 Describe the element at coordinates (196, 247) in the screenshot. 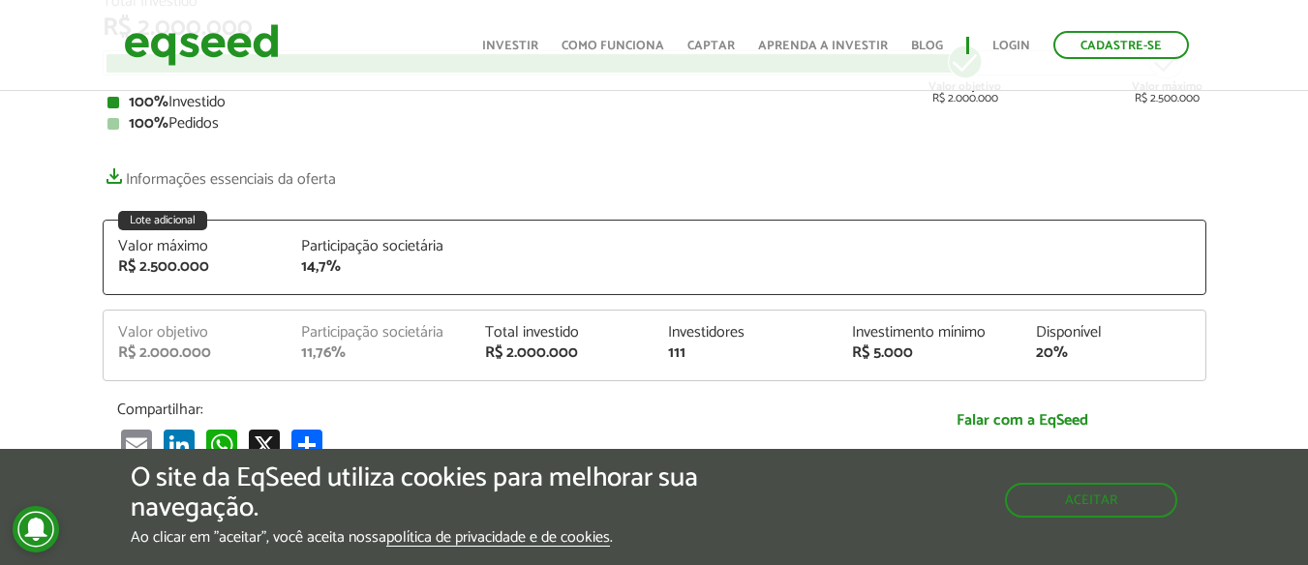

I see `div: Valor máximo` at that location.